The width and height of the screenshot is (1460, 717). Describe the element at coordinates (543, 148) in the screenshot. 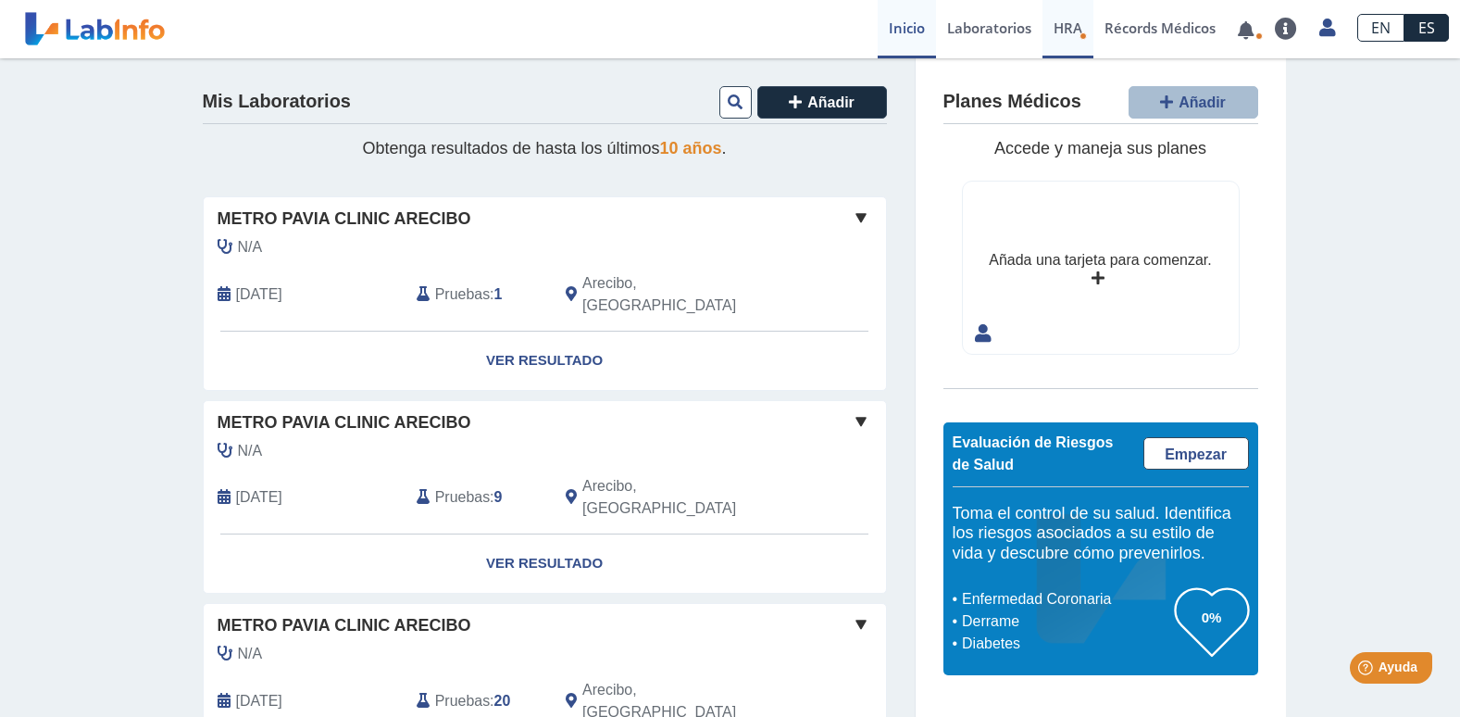

I see `span: Obtenga resultados de hasta los últimos .` at that location.